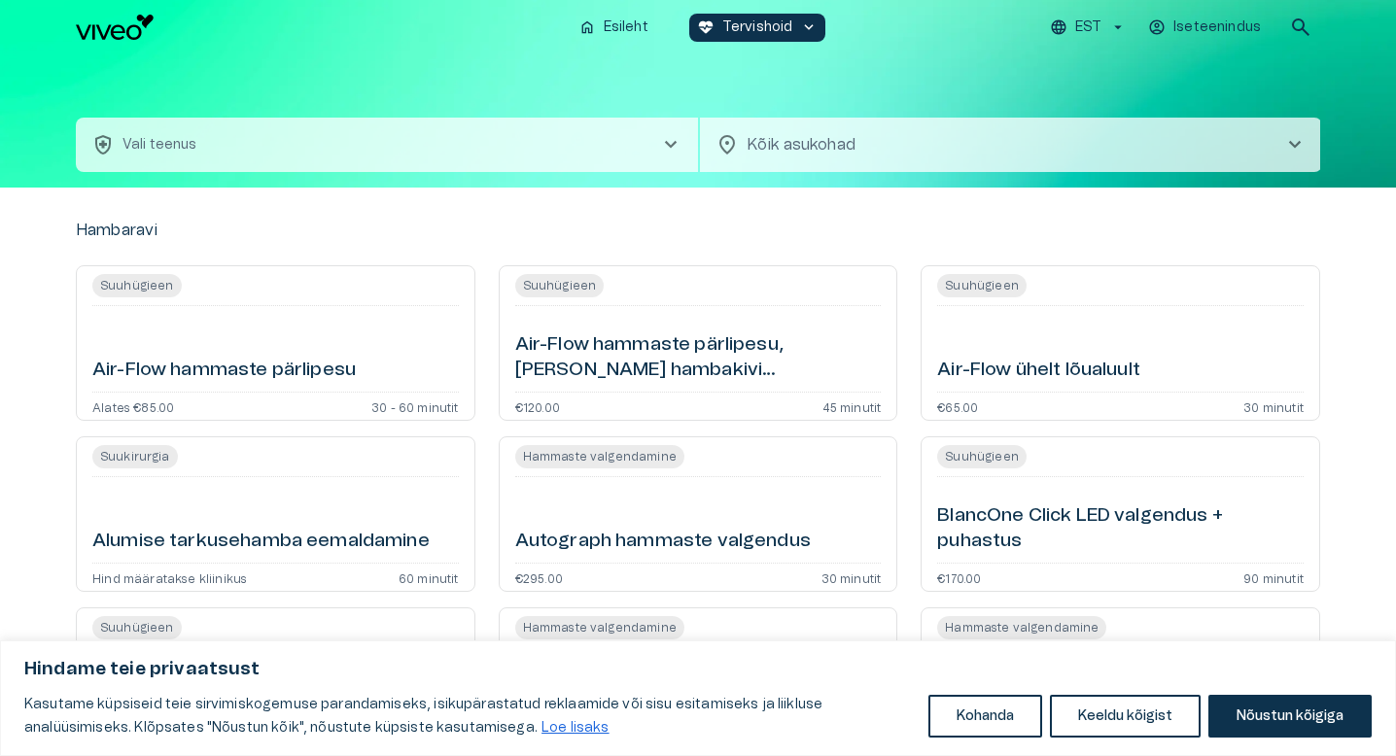 The height and width of the screenshot is (756, 1396). Describe the element at coordinates (587, 27) in the screenshot. I see `span: home` at that location.